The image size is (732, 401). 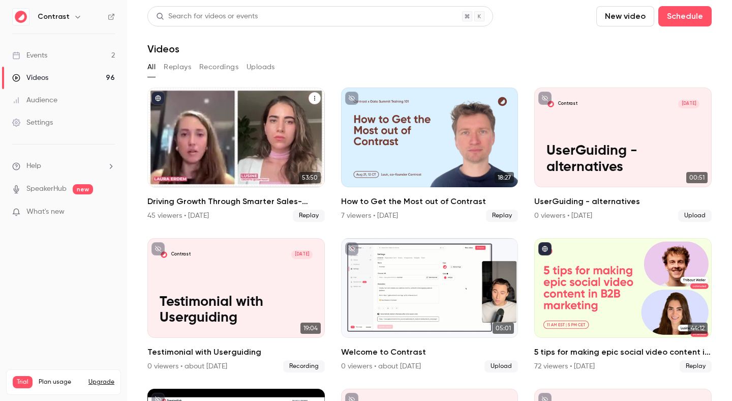 I want to click on span: 53:50, so click(x=310, y=178).